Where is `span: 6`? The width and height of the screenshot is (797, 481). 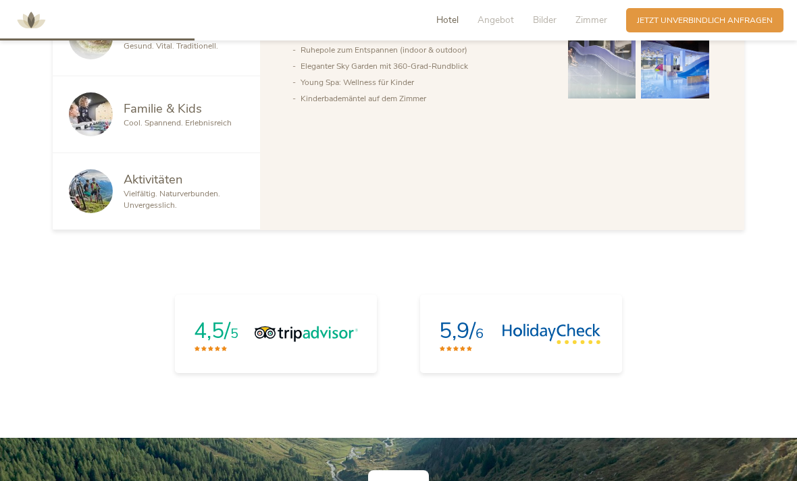 span: 6 is located at coordinates (479, 334).